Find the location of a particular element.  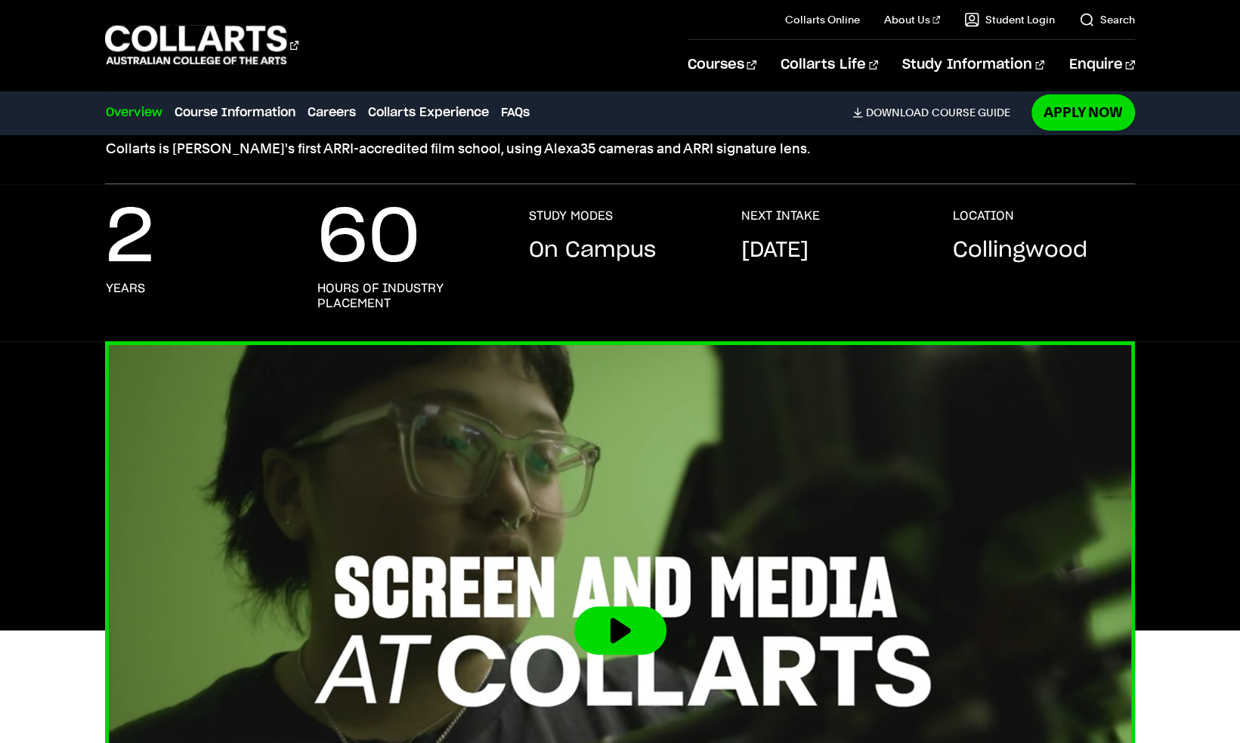

h3: STUDY MODES is located at coordinates (570, 216).